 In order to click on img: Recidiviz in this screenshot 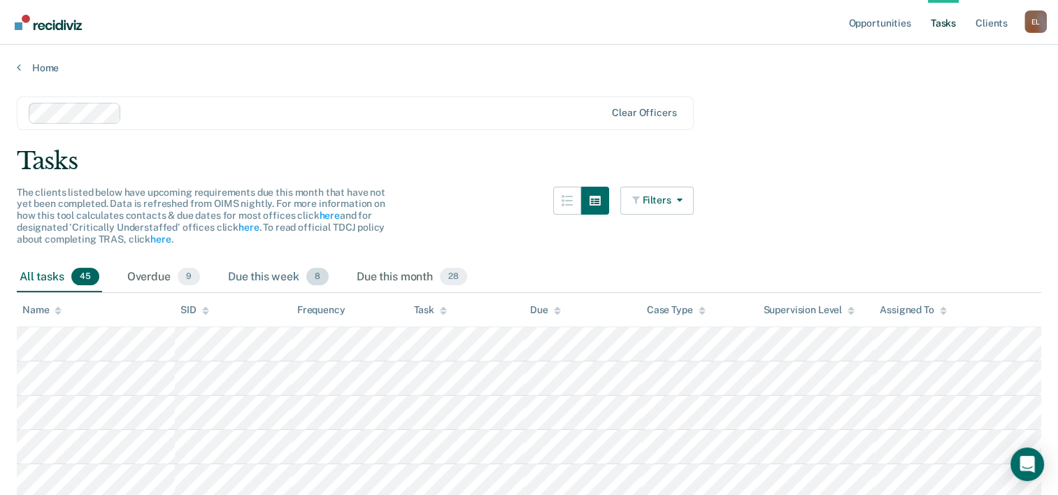, I will do `click(48, 22)`.